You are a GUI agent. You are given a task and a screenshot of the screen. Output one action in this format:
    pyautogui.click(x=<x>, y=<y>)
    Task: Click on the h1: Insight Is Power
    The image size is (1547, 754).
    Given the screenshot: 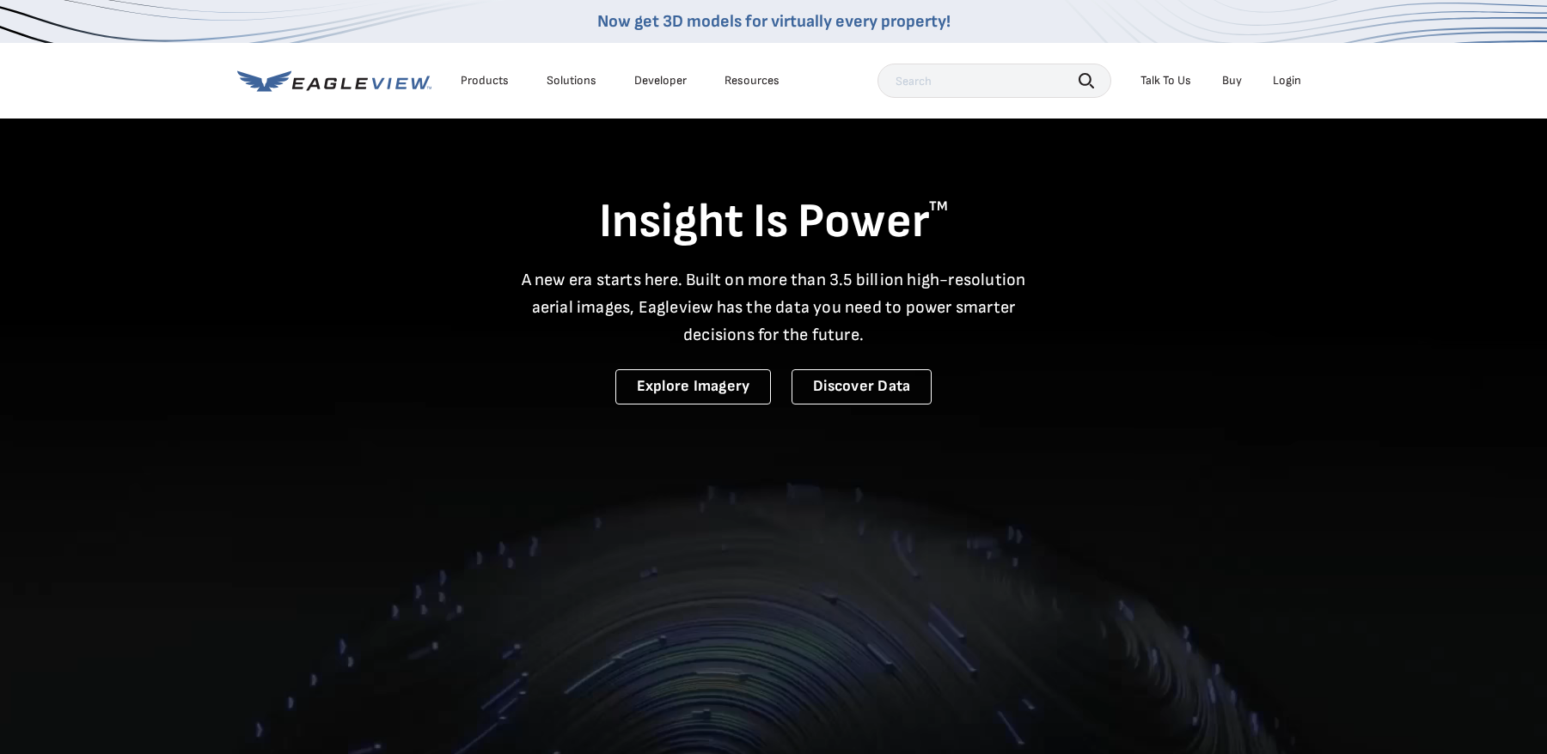 What is the action you would take?
    pyautogui.click(x=773, y=223)
    